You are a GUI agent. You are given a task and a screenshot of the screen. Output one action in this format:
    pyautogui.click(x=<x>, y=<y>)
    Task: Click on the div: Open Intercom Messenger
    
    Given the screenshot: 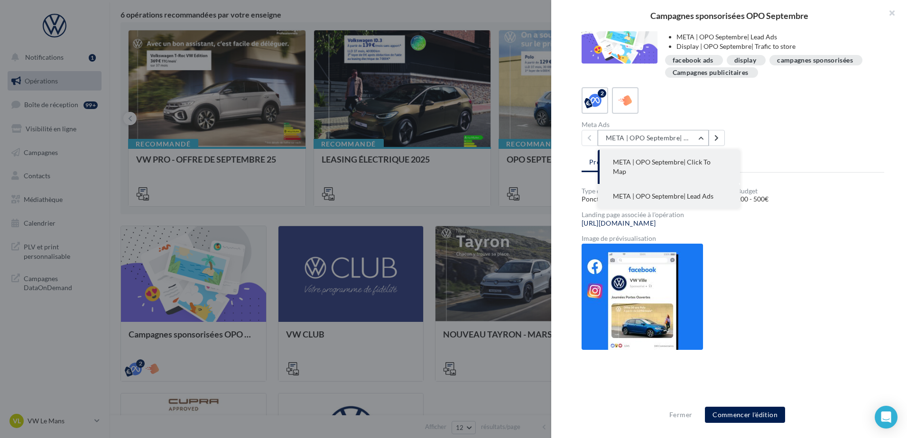 What is the action you would take?
    pyautogui.click(x=886, y=417)
    